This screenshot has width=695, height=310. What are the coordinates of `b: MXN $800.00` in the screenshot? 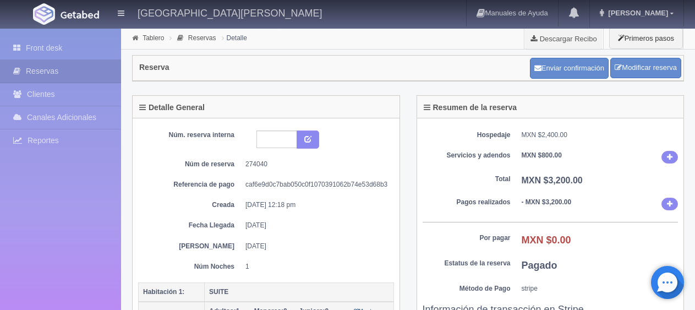 It's located at (541, 155).